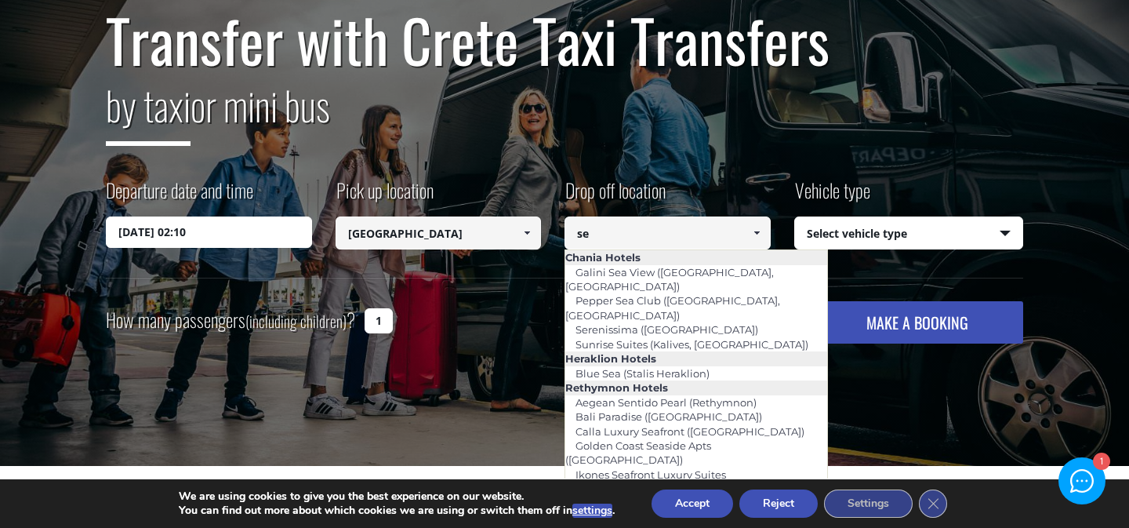 The height and width of the screenshot is (528, 1129). Describe the element at coordinates (696, 257) in the screenshot. I see `li: Chania Hotels` at that location.